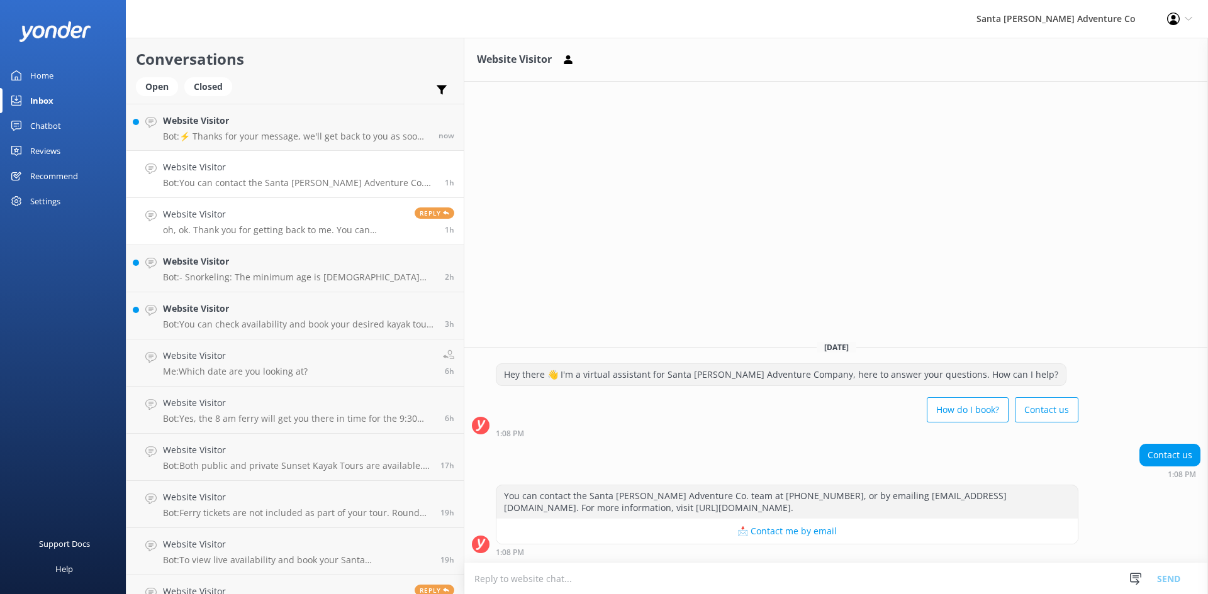 The height and width of the screenshot is (594, 1208). What do you see at coordinates (296, 136) in the screenshot?
I see `p: Bot: ⚡ Thanks for your message, we'll get back to you as soon as we can. You're also welcome to k...` at bounding box center [296, 136].